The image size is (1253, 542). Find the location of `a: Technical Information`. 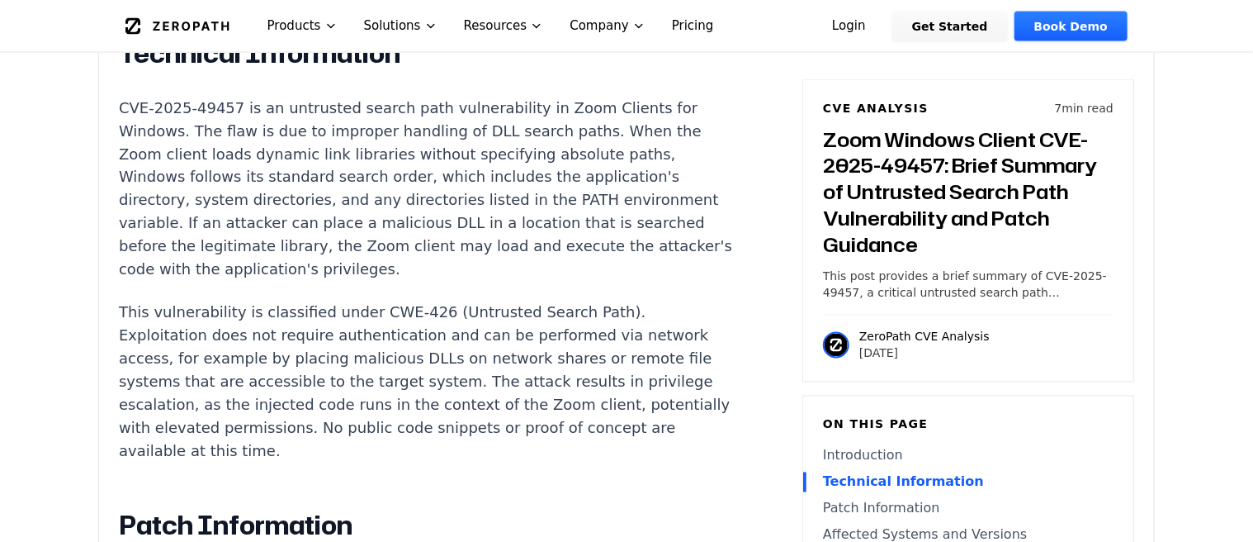

a: Technical Information is located at coordinates (968, 482).